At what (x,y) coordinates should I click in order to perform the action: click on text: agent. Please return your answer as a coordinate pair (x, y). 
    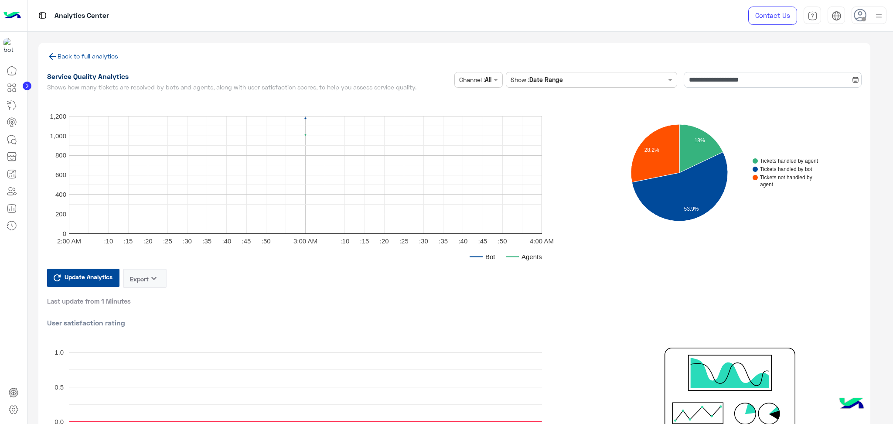
    Looking at the image, I should click on (767, 185).